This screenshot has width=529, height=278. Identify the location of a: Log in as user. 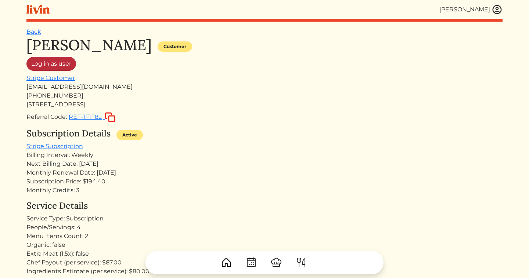
(51, 64).